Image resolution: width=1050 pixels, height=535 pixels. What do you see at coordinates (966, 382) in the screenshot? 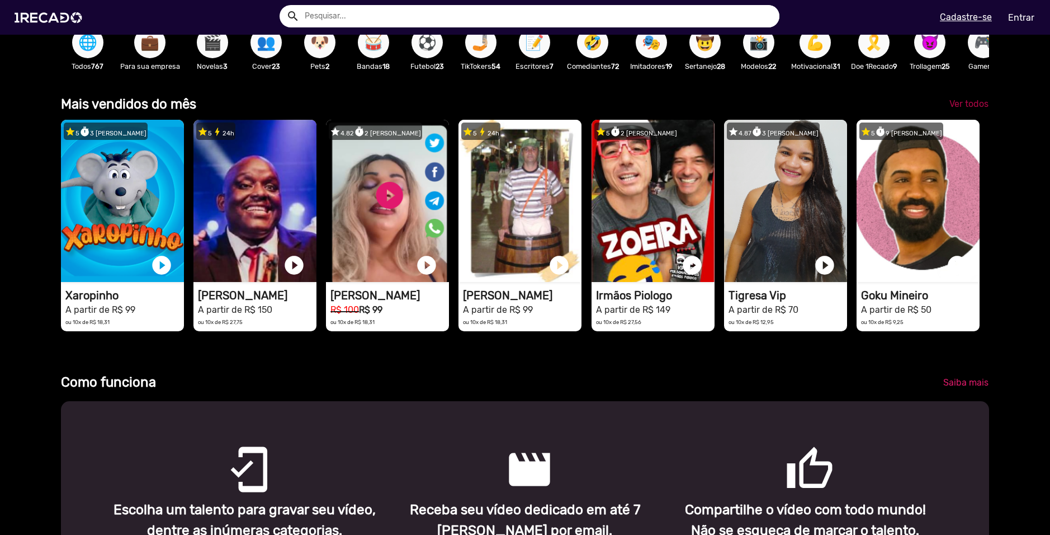
I see `span: Saiba mais` at bounding box center [966, 382].